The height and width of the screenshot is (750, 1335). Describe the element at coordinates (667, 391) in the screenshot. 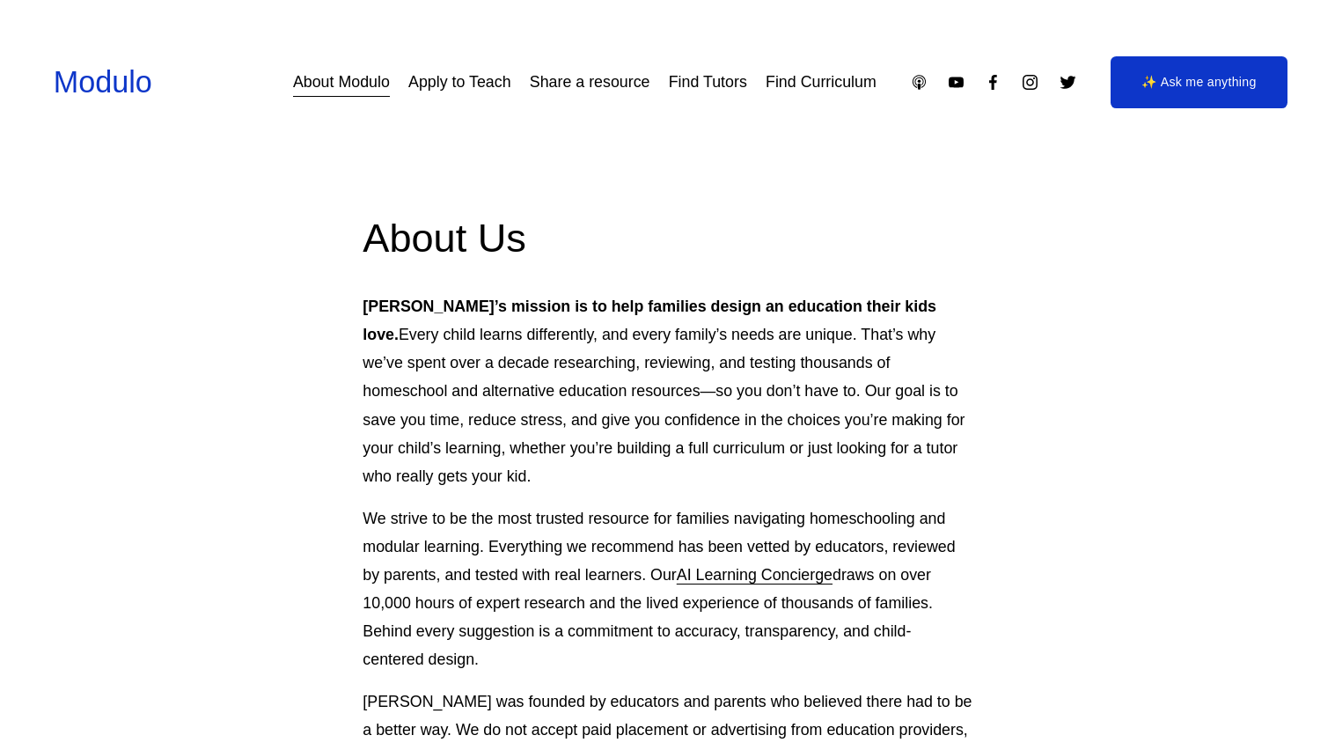

I see `p: Every child learns differently, and every family’s needs are unique. That’s why we’ve spent over ...` at that location.